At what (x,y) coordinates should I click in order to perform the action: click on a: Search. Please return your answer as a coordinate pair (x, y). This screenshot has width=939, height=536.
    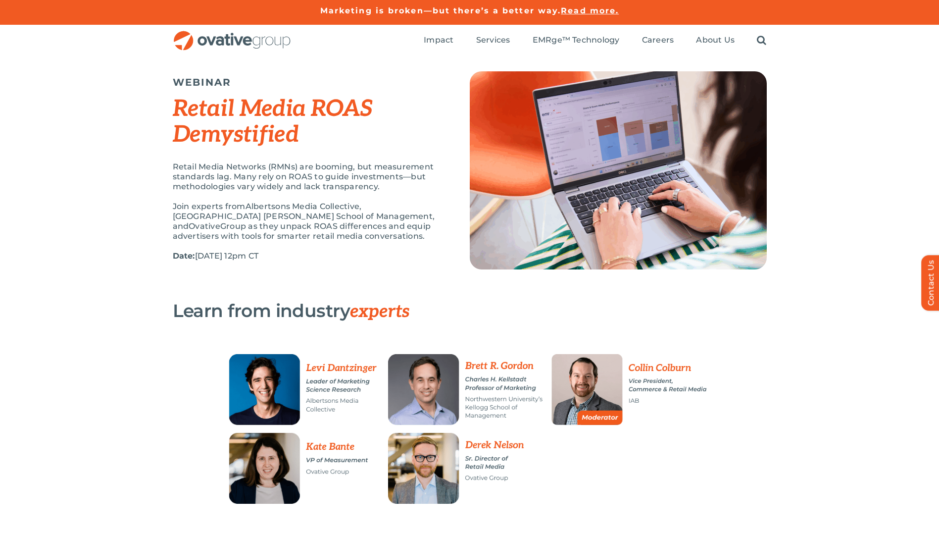
    Looking at the image, I should click on (762, 41).